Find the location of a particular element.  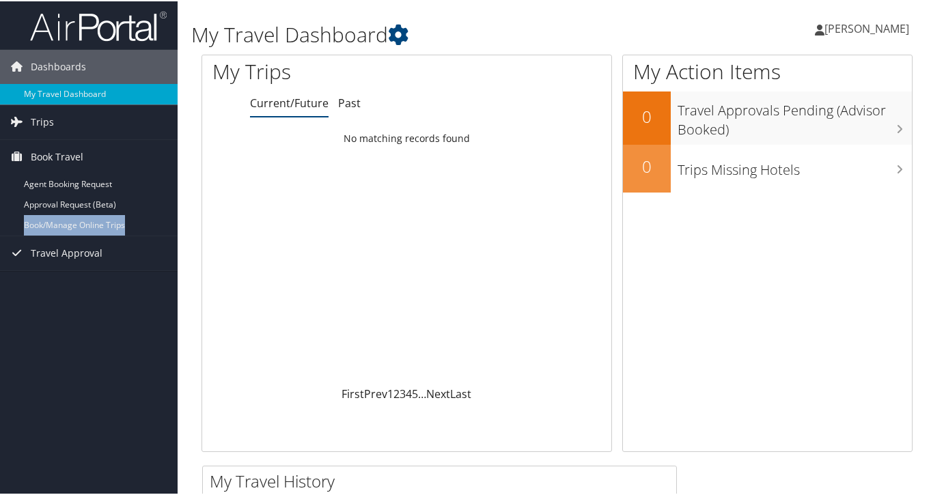

a: First is located at coordinates (352, 393).